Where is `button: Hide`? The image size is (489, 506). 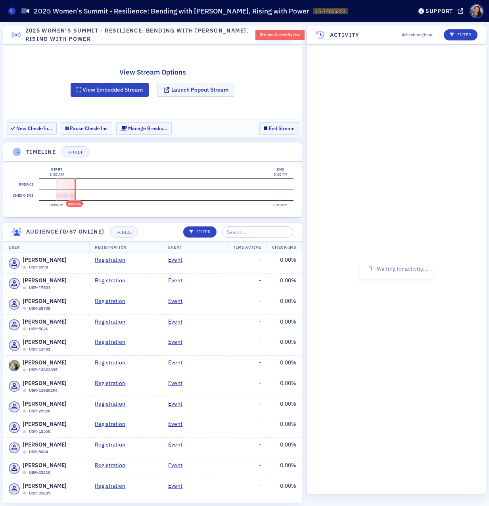
button: Hide is located at coordinates (124, 232).